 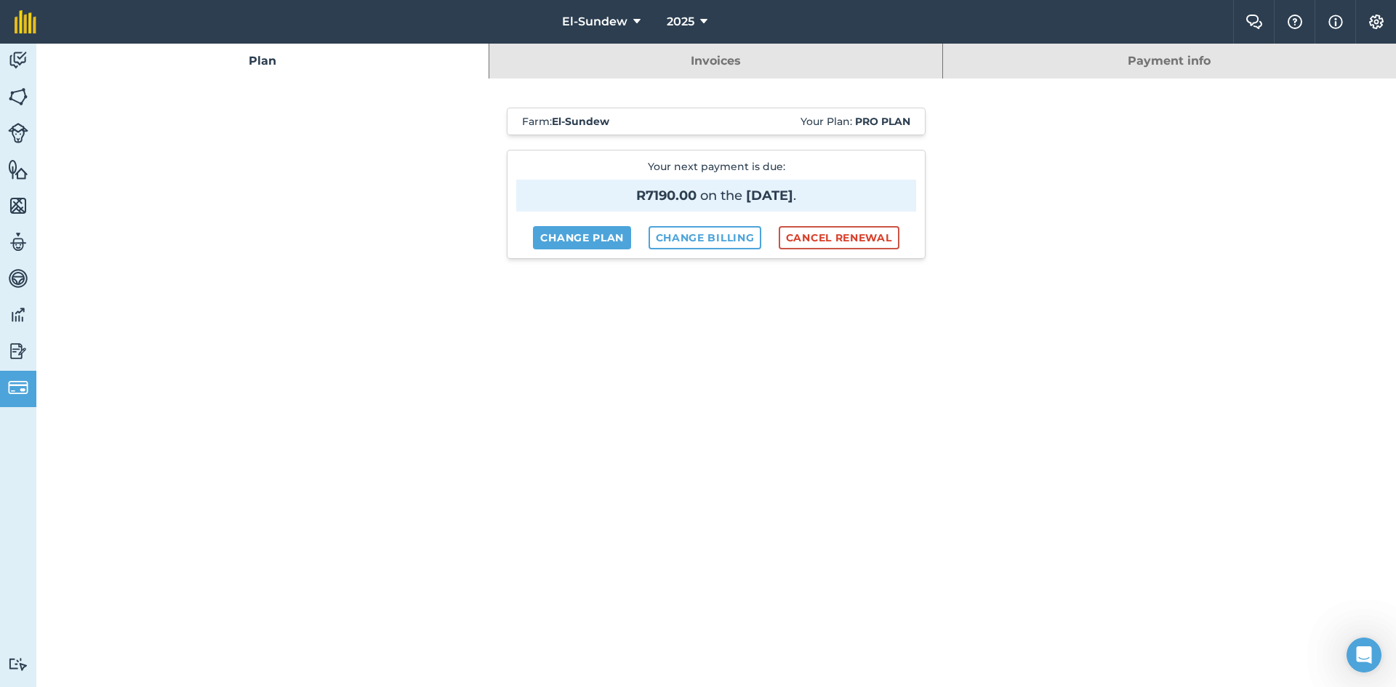 I want to click on span: 2025, so click(x=681, y=22).